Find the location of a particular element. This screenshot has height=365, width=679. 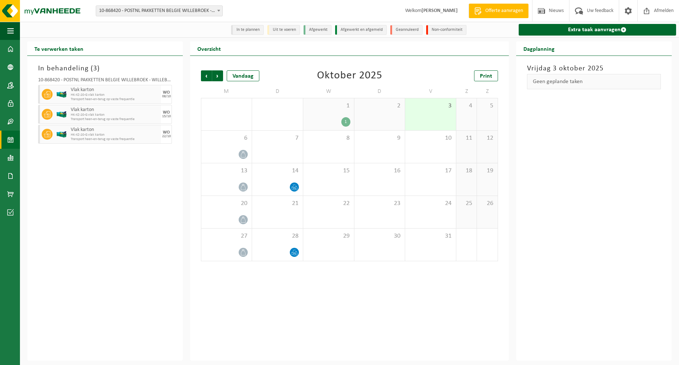

span: 31 is located at coordinates (431, 236).